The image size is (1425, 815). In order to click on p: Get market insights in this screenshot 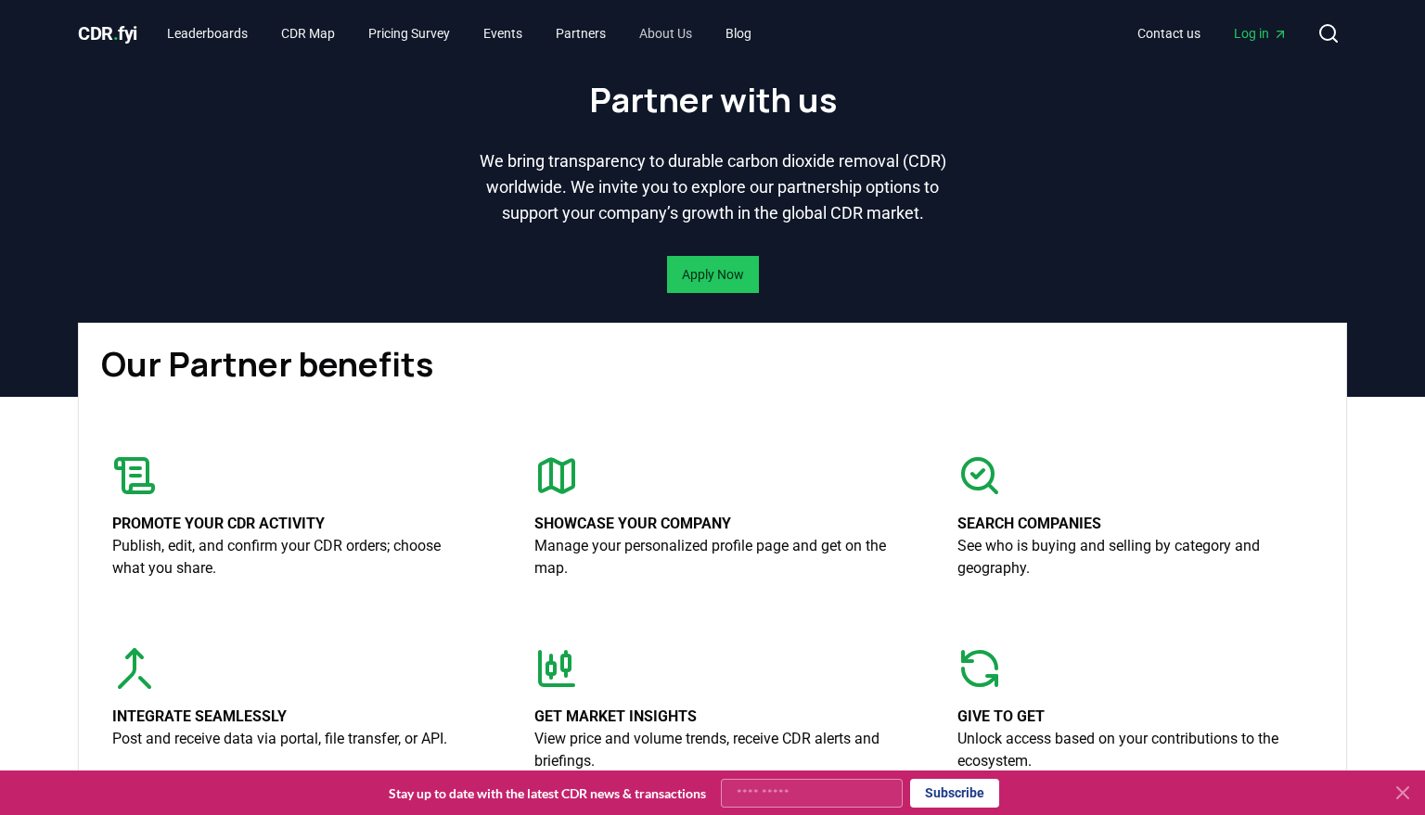, I will do `click(711, 717)`.